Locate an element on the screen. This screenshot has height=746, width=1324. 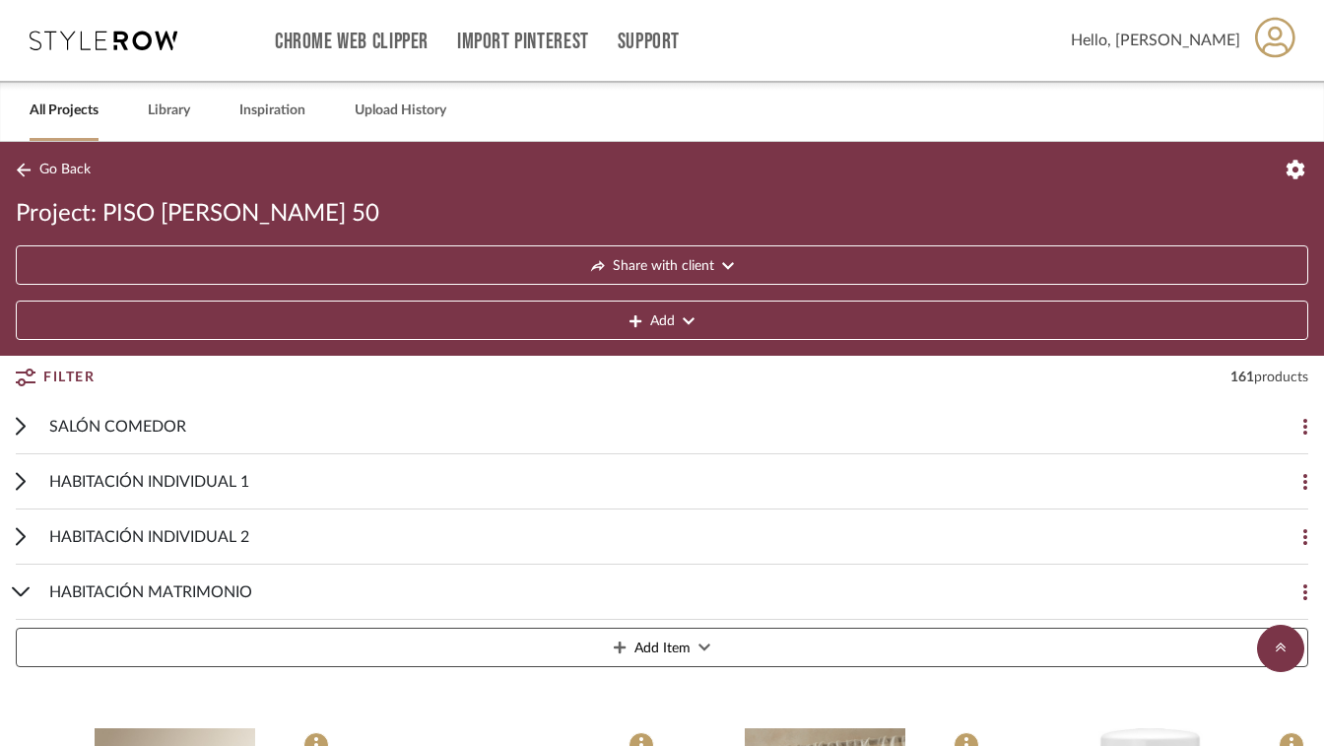
a: Chrome Web Clipper is located at coordinates (352, 41).